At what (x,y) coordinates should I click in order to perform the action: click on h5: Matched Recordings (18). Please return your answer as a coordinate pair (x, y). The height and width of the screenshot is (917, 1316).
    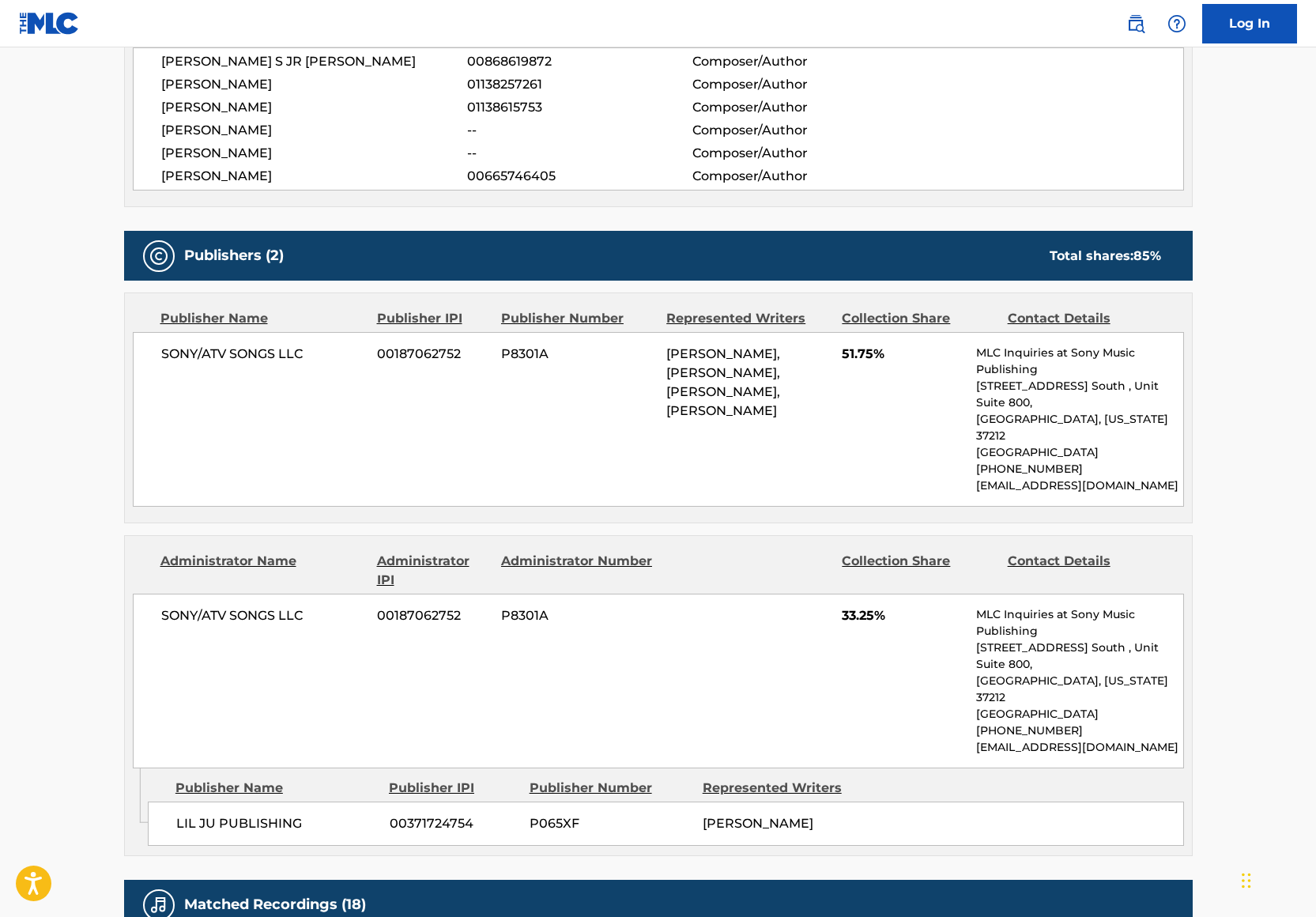
    Looking at the image, I should click on (275, 904).